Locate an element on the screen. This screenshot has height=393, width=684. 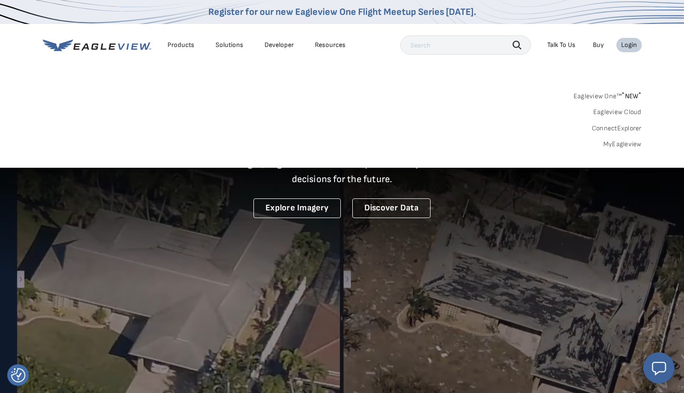
a: MyEagleview is located at coordinates (622, 144).